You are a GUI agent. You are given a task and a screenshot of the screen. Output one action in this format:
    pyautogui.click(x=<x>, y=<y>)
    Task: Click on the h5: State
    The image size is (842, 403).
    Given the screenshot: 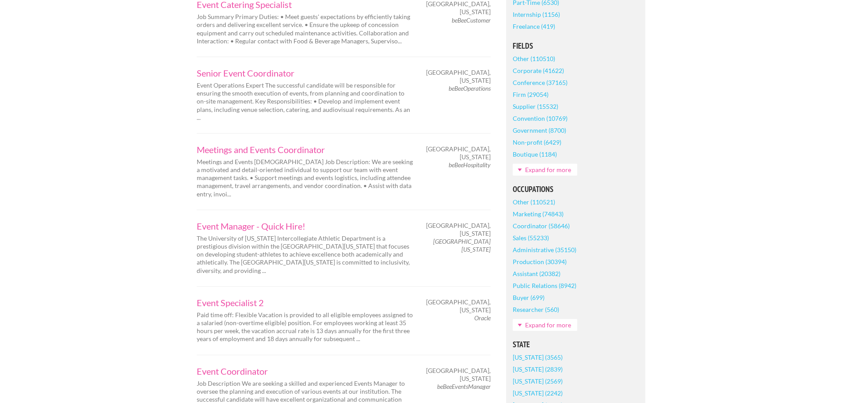 What is the action you would take?
    pyautogui.click(x=576, y=344)
    